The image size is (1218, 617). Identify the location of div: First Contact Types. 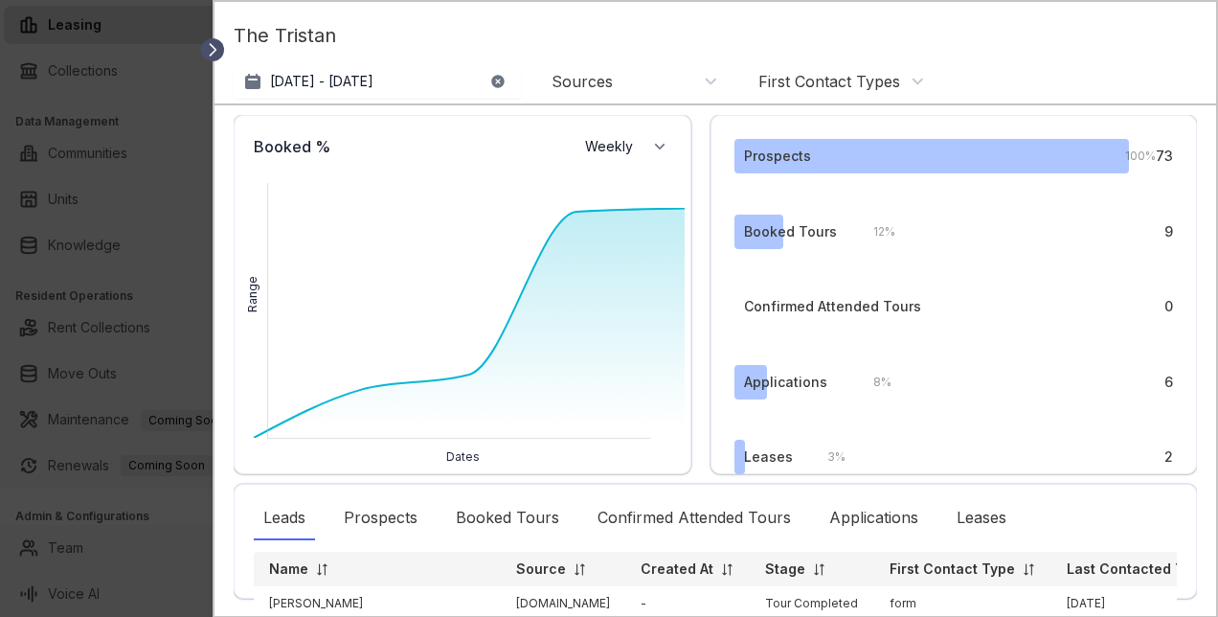
(829, 81).